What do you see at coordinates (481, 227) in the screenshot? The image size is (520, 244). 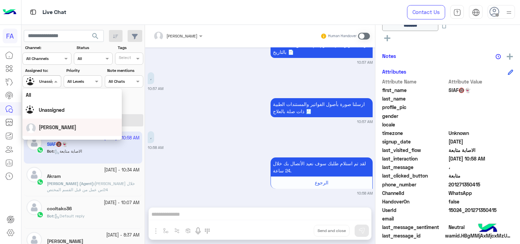 I see `span: 0` at bounding box center [481, 227].